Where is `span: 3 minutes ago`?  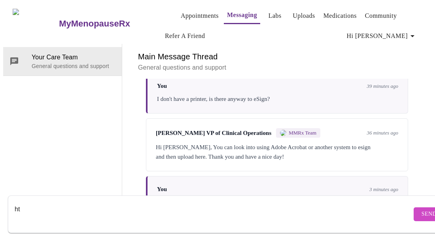 span: 3 minutes ago is located at coordinates (384, 190).